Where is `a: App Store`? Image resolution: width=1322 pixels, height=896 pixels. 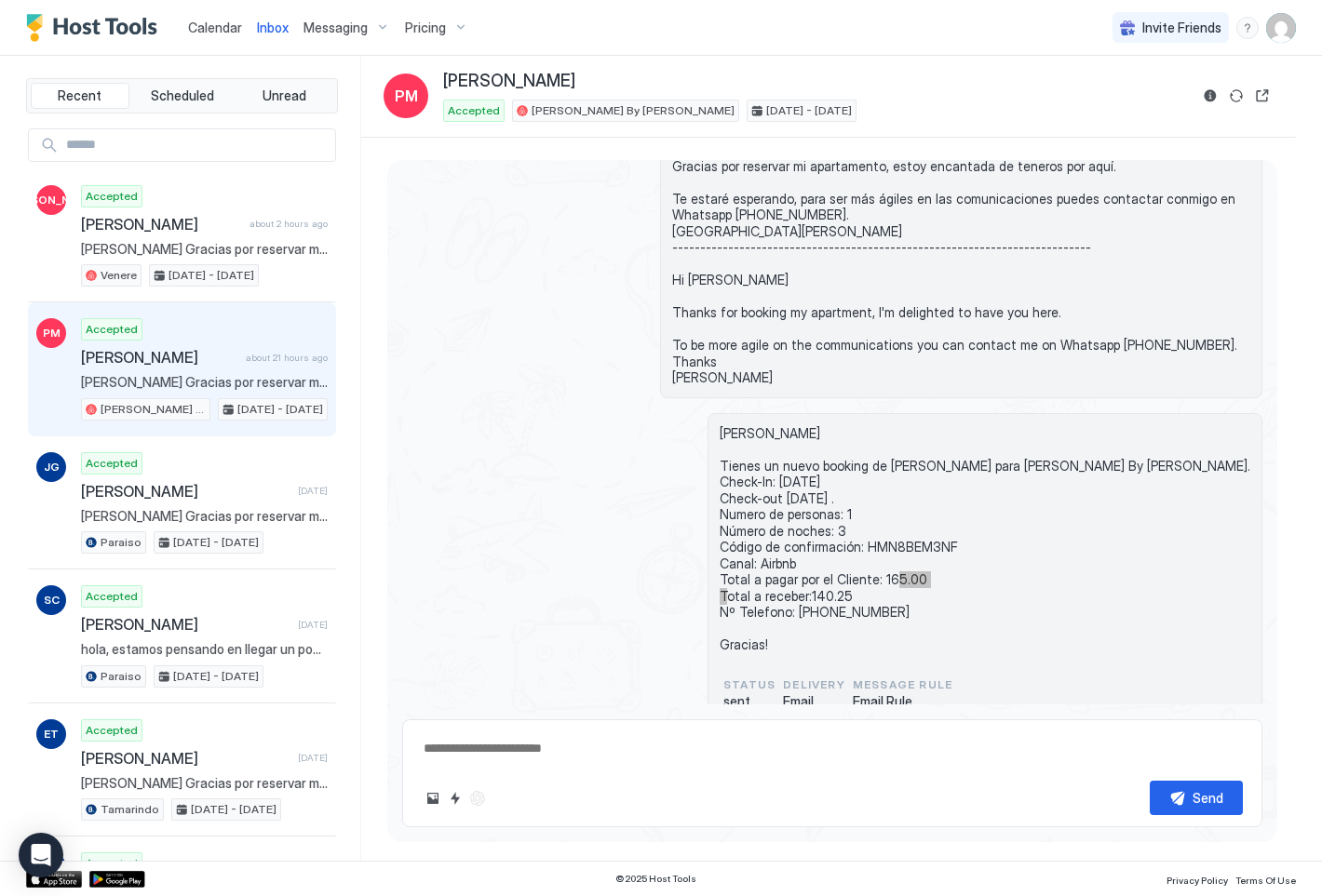 a: App Store is located at coordinates (54, 879).